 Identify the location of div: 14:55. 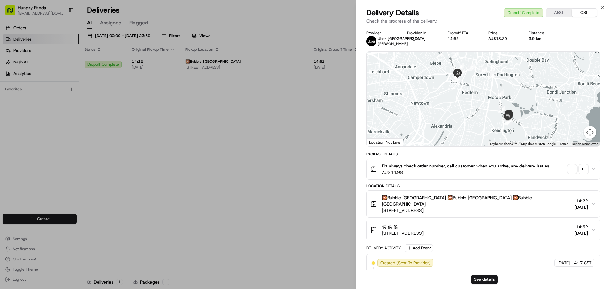
(463, 39).